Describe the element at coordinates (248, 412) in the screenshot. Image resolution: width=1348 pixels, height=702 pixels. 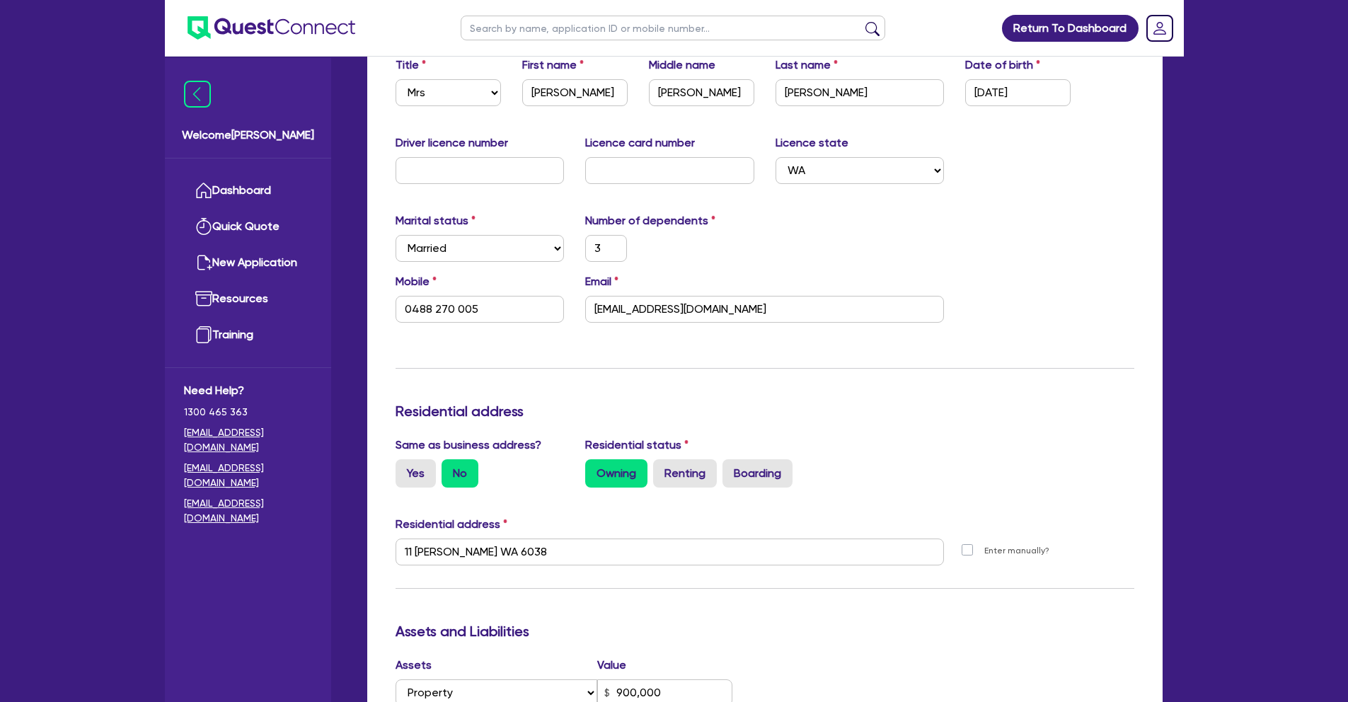
I see `span: 1300 465 363` at that location.